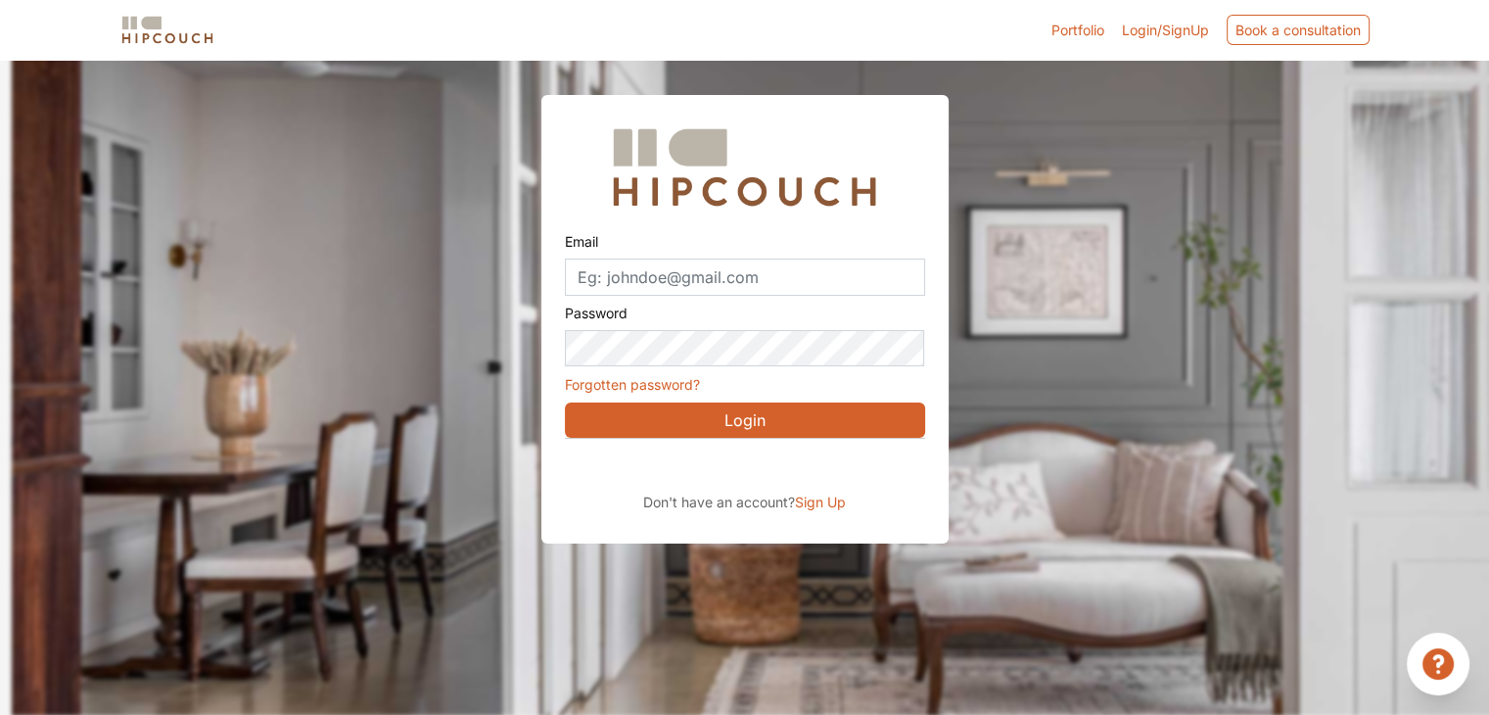  Describe the element at coordinates (633, 384) in the screenshot. I see `a: Forgotten password?` at that location.